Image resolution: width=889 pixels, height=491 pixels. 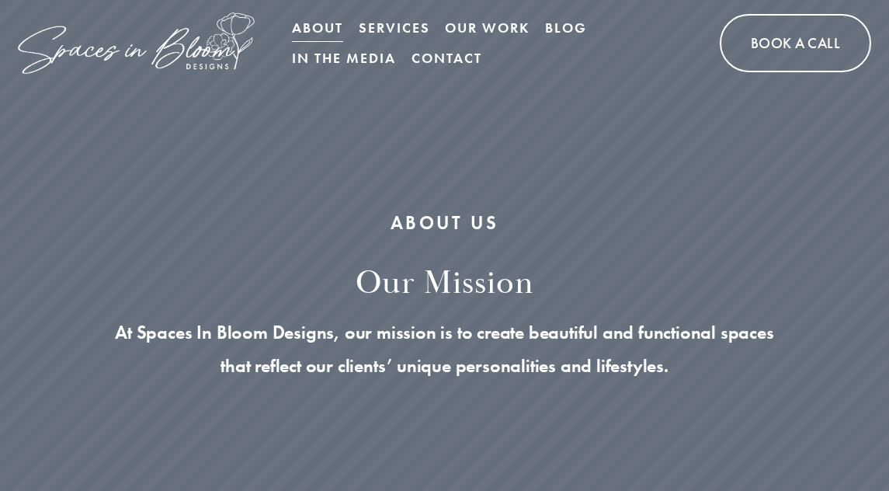 What do you see at coordinates (566, 27) in the screenshot?
I see `a: Blog` at bounding box center [566, 27].